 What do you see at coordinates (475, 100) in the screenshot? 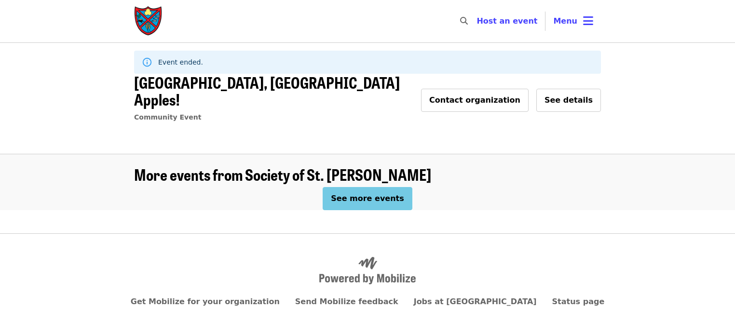
I see `button: Contact organization` at bounding box center [475, 100].